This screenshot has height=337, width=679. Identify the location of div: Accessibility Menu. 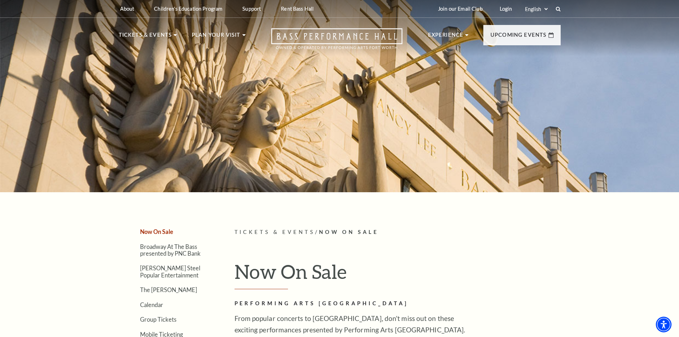
(664, 325).